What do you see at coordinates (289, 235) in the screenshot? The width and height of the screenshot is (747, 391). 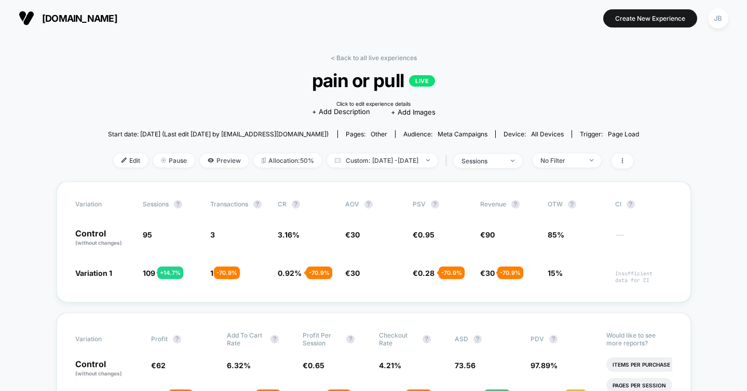 I see `span: 3.16 %` at bounding box center [289, 235].